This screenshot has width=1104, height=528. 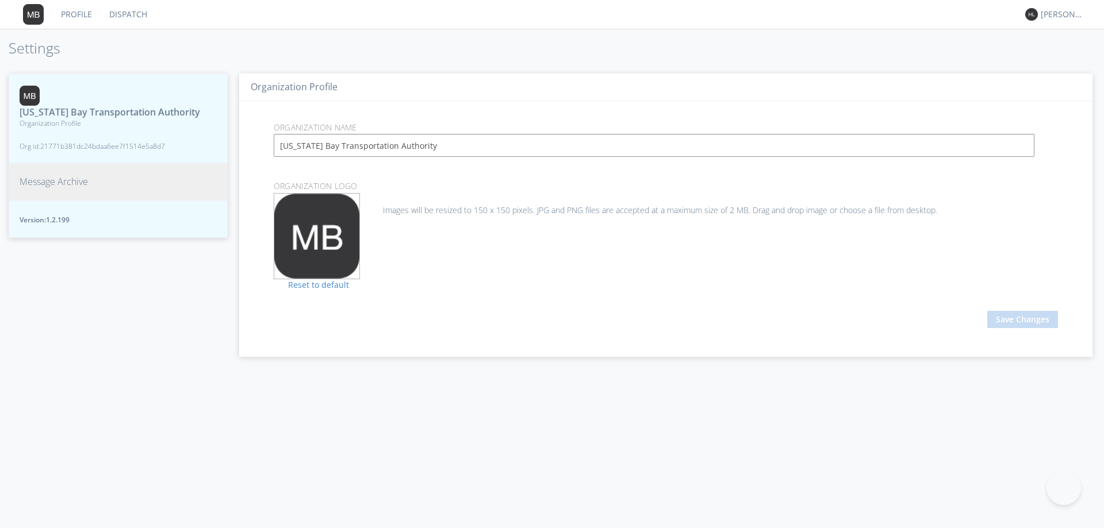 What do you see at coordinates (118, 182) in the screenshot?
I see `button: Message Archive` at bounding box center [118, 182].